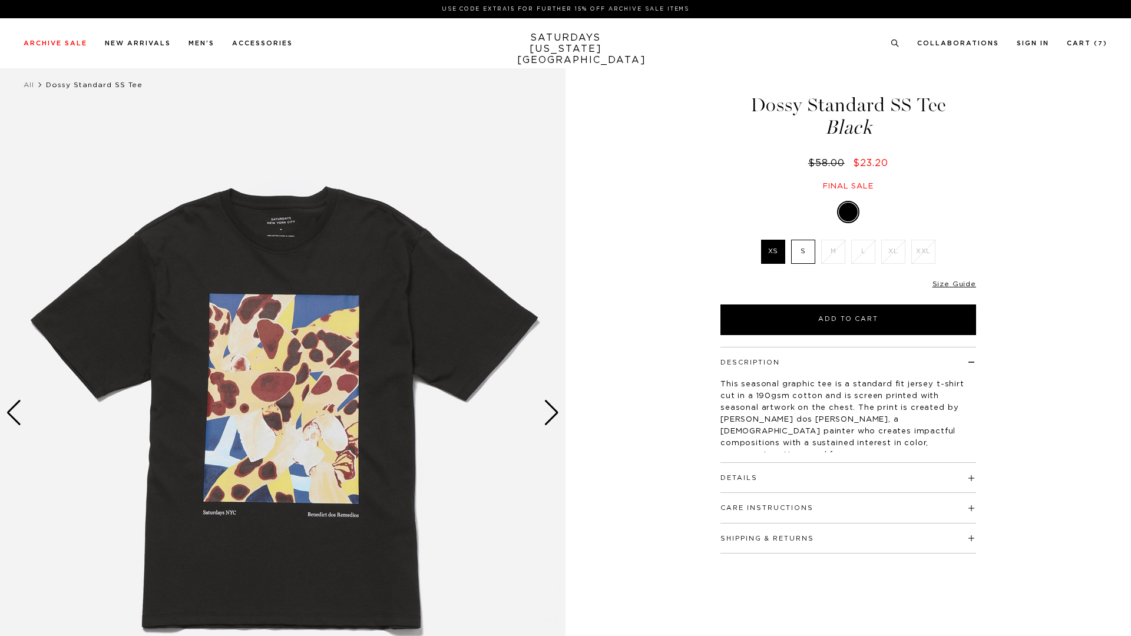 This screenshot has height=636, width=1131. What do you see at coordinates (739, 478) in the screenshot?
I see `button: Details` at bounding box center [739, 478].